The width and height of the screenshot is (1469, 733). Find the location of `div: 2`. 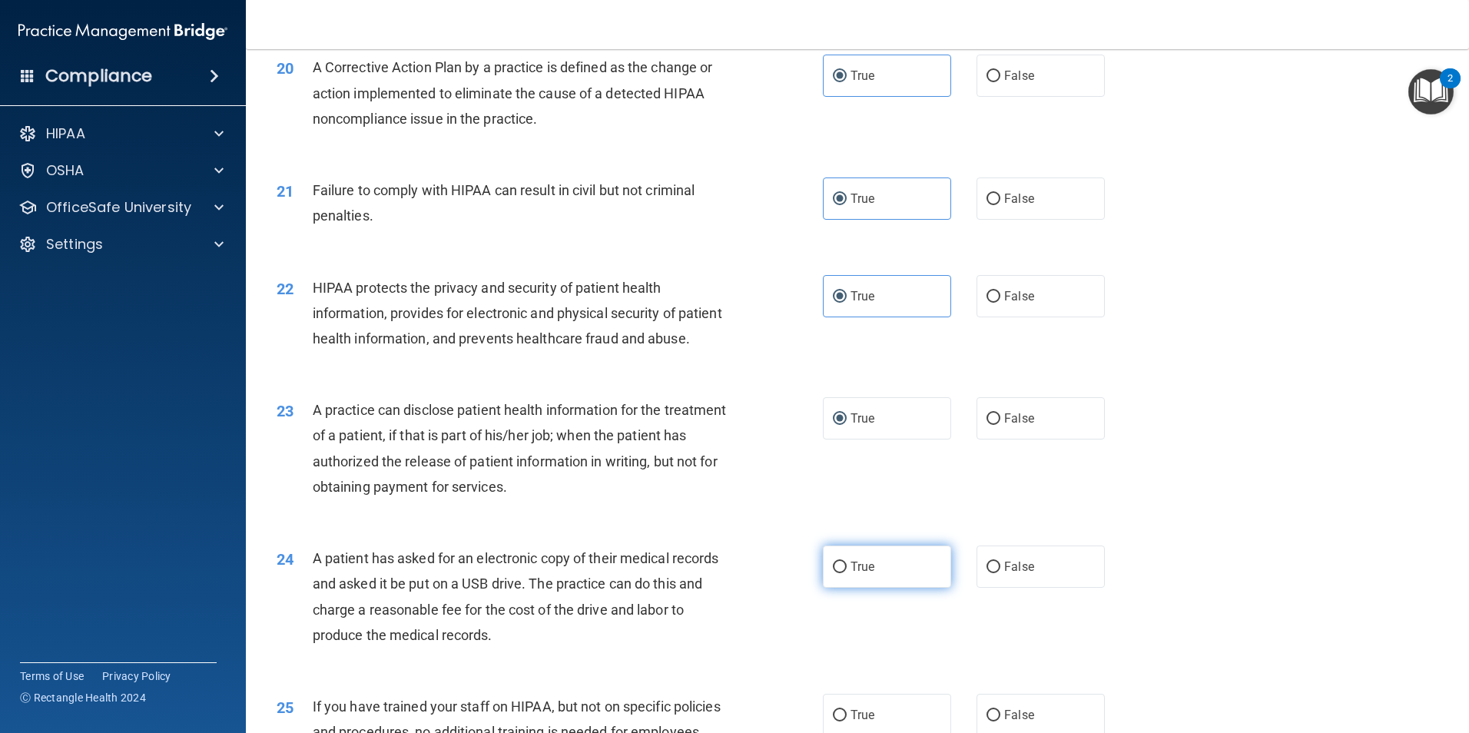

div: 2 is located at coordinates (1450, 88).